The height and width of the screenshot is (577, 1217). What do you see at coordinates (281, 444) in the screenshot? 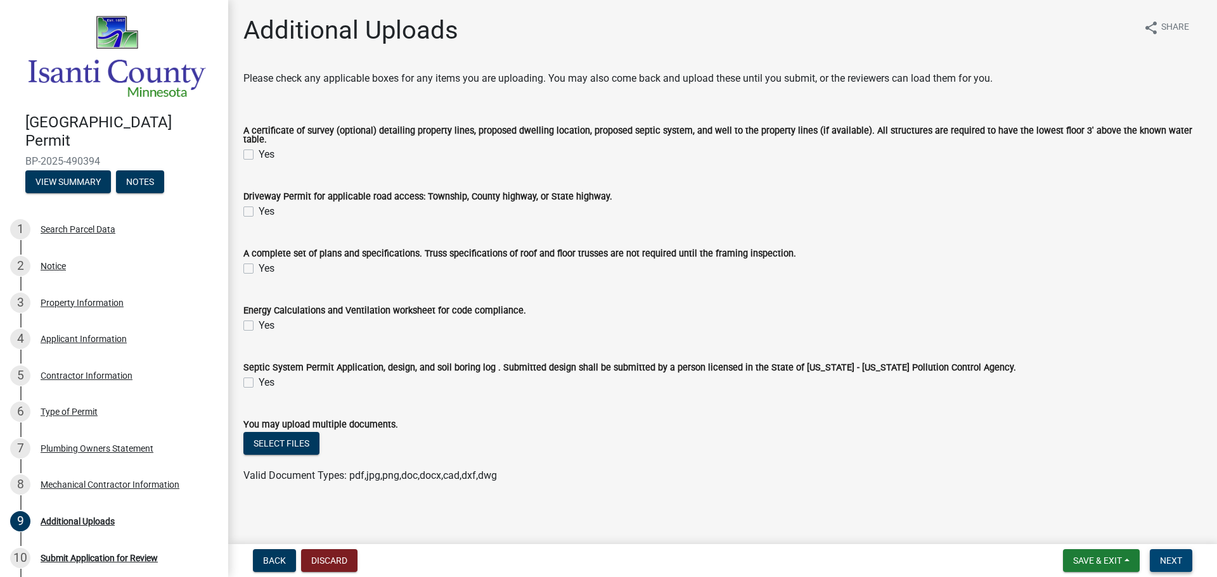
I see `button: Select files` at bounding box center [281, 444].